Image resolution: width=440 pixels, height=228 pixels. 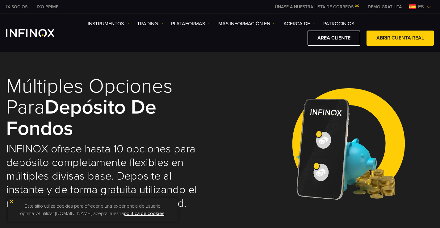 I want to click on a: PLATAFORMAS, so click(x=191, y=24).